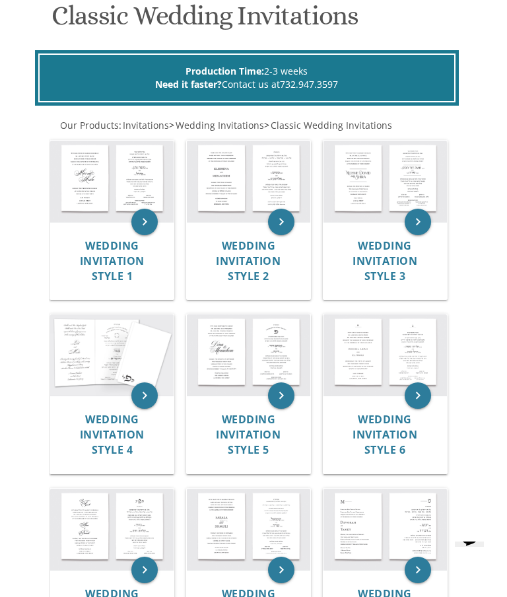 This screenshot has height=597, width=507. Describe the element at coordinates (220, 125) in the screenshot. I see `span: Wedding Invitations` at that location.